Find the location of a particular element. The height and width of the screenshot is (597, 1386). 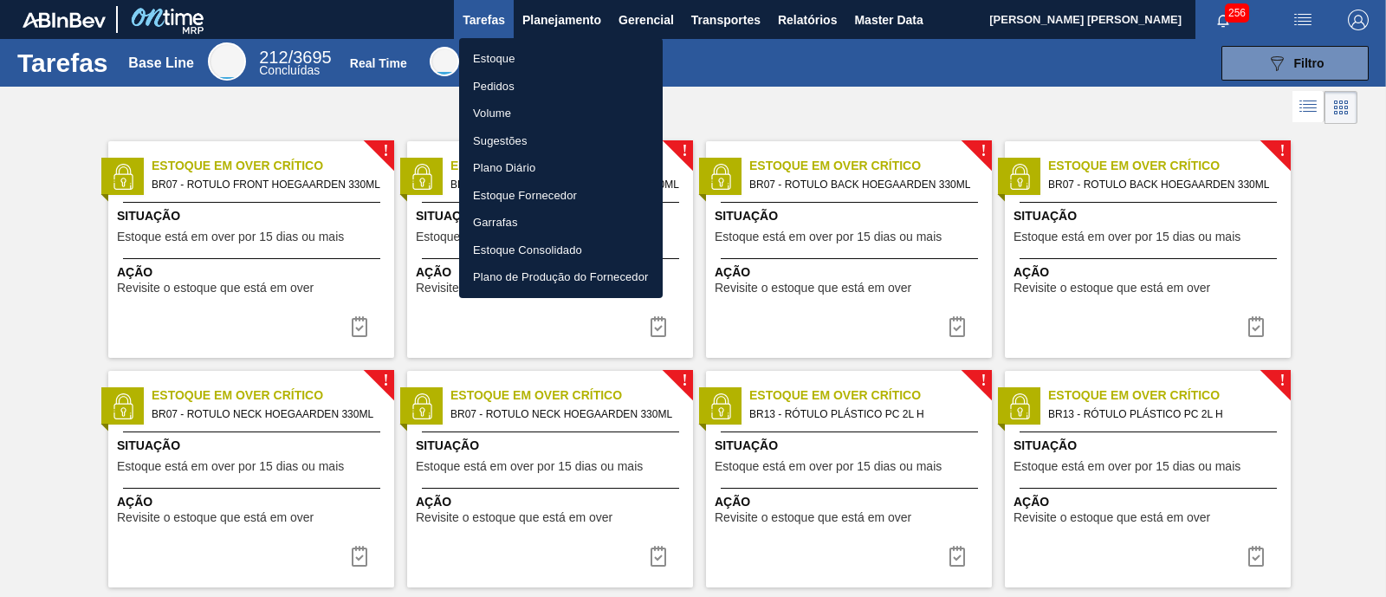

li: Estoque Fornecedor is located at coordinates (561, 196).